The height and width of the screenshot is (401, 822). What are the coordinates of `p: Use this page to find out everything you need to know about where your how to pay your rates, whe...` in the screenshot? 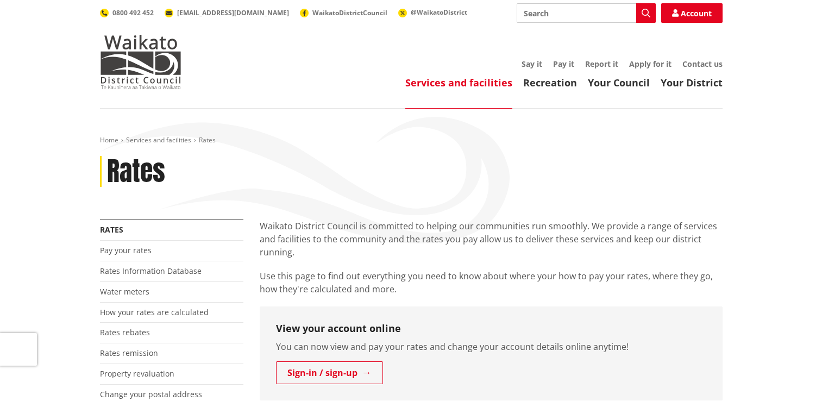 It's located at (491, 283).